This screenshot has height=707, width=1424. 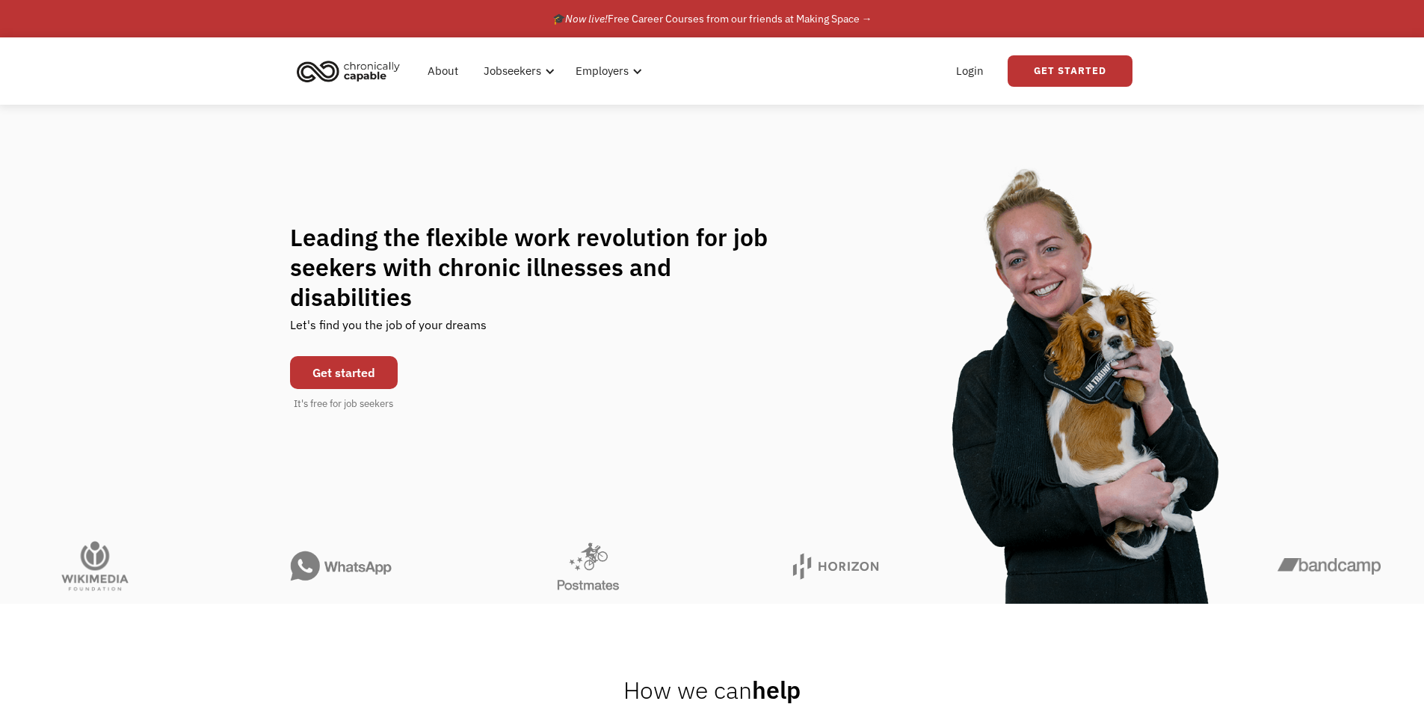 I want to click on a: home, so click(x=351, y=71).